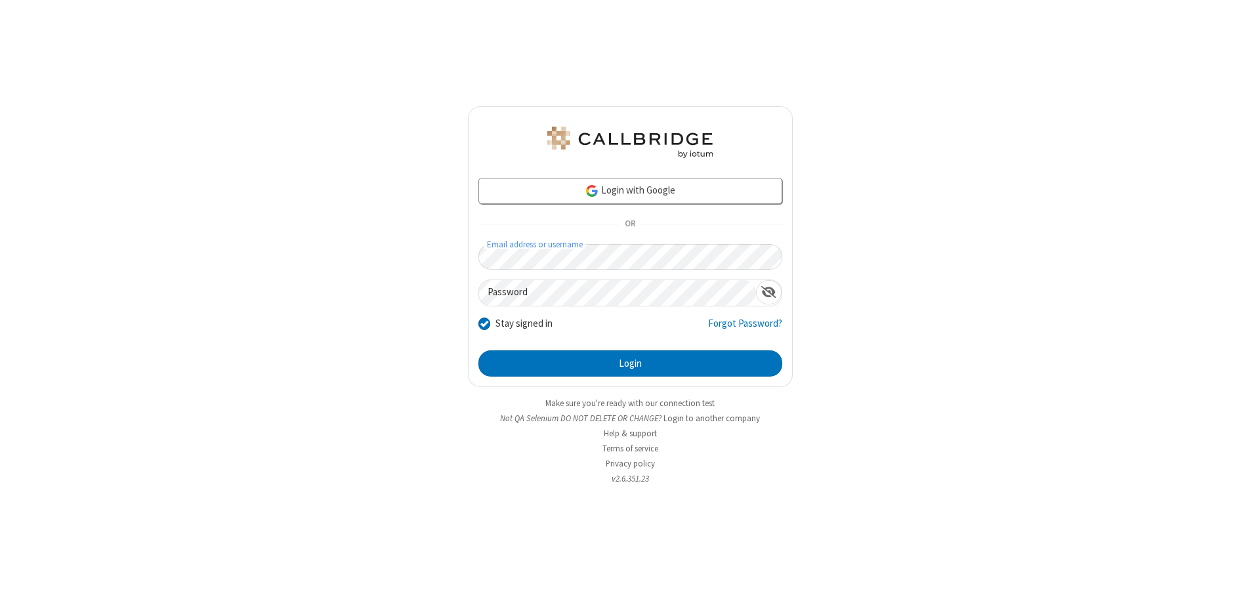 This screenshot has height=601, width=1260. What do you see at coordinates (630, 224) in the screenshot?
I see `span: OR` at bounding box center [630, 224].